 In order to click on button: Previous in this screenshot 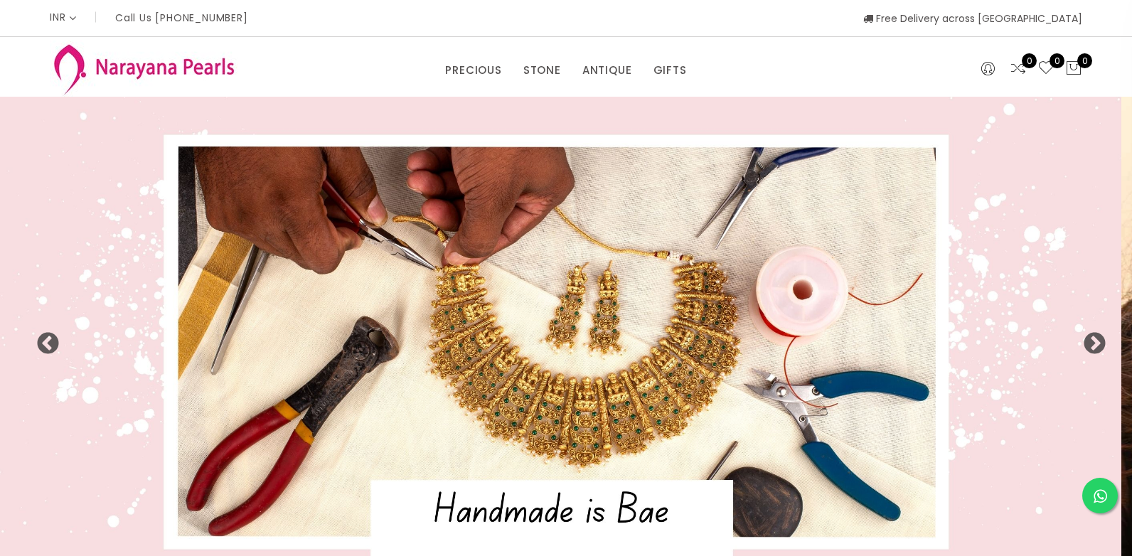, I will do `click(43, 339)`.